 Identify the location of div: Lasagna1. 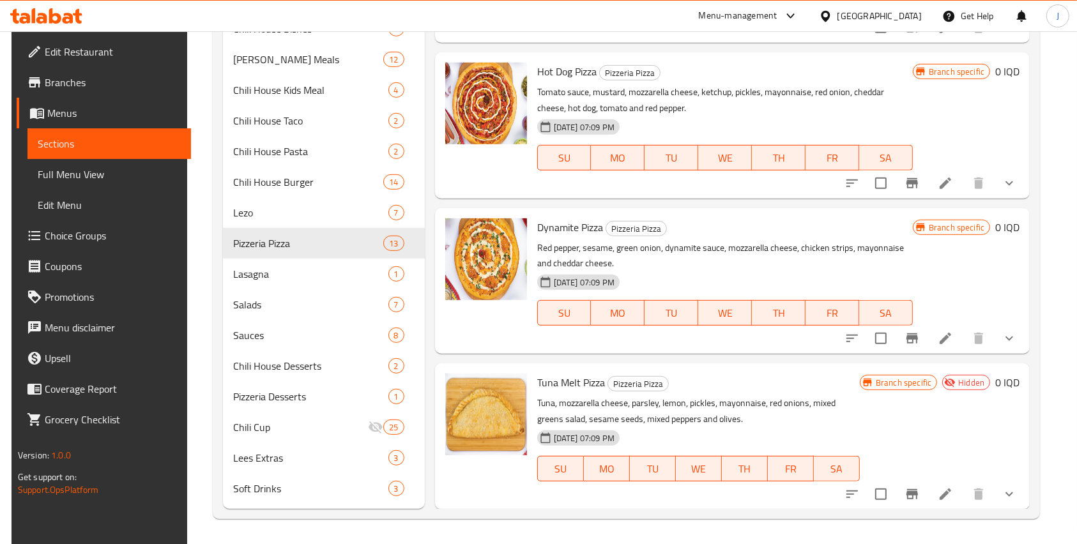
(324, 274).